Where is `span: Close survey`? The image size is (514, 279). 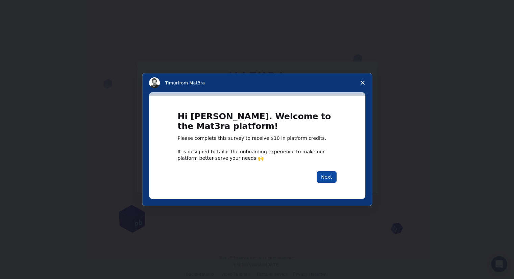
span: Close survey is located at coordinates (362, 83).